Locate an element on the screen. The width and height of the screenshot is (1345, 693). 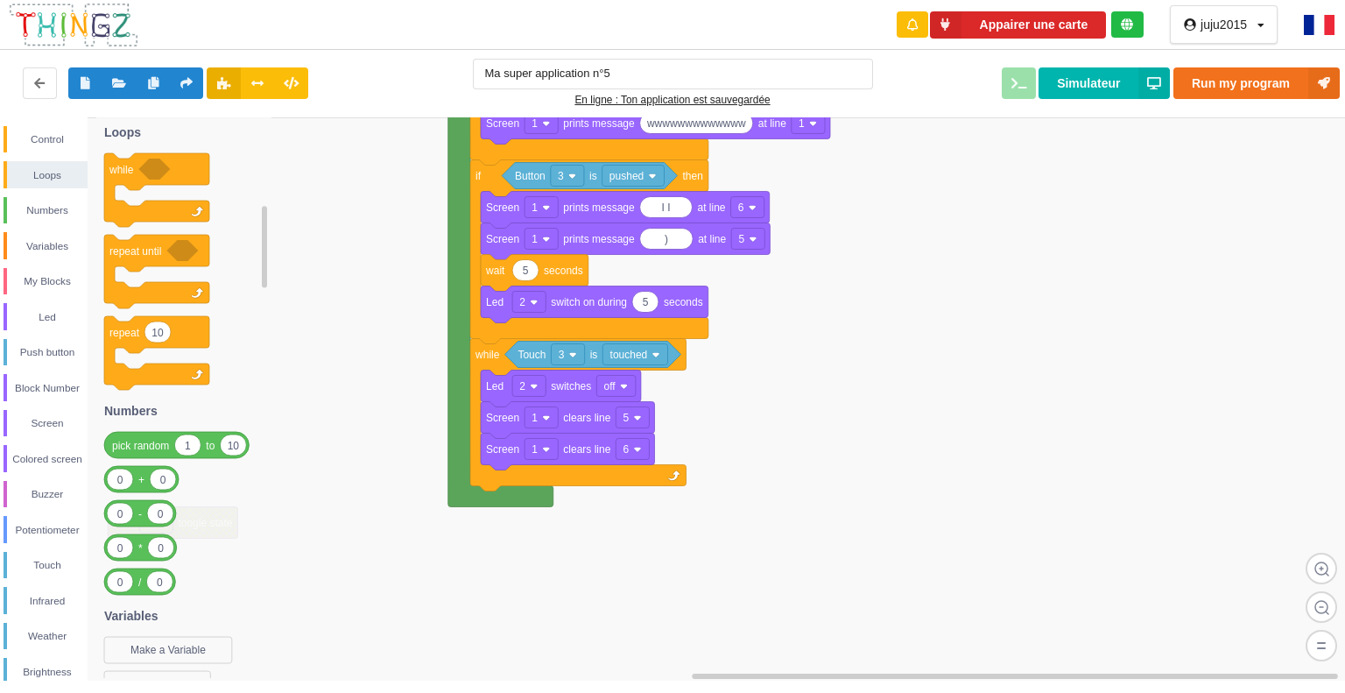
text: switch on during is located at coordinates (588, 302).